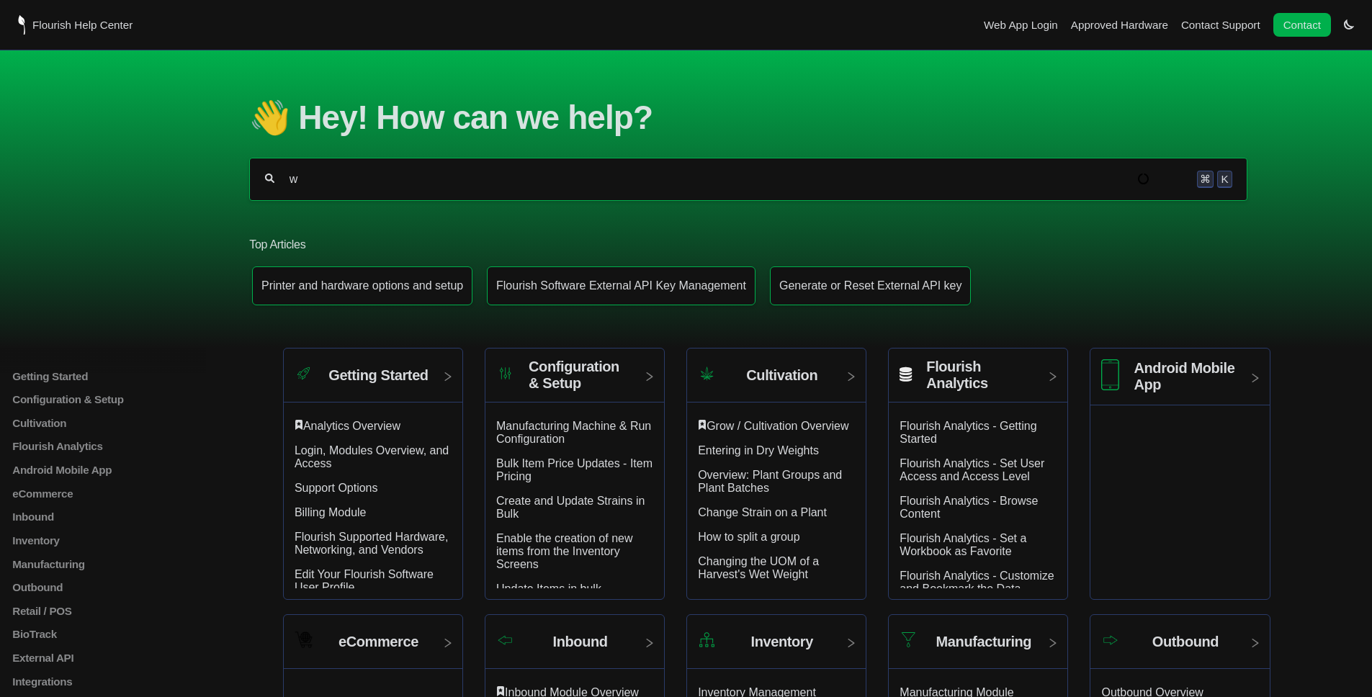  What do you see at coordinates (1302, 24) in the screenshot?
I see `a: Contact` at bounding box center [1302, 24].